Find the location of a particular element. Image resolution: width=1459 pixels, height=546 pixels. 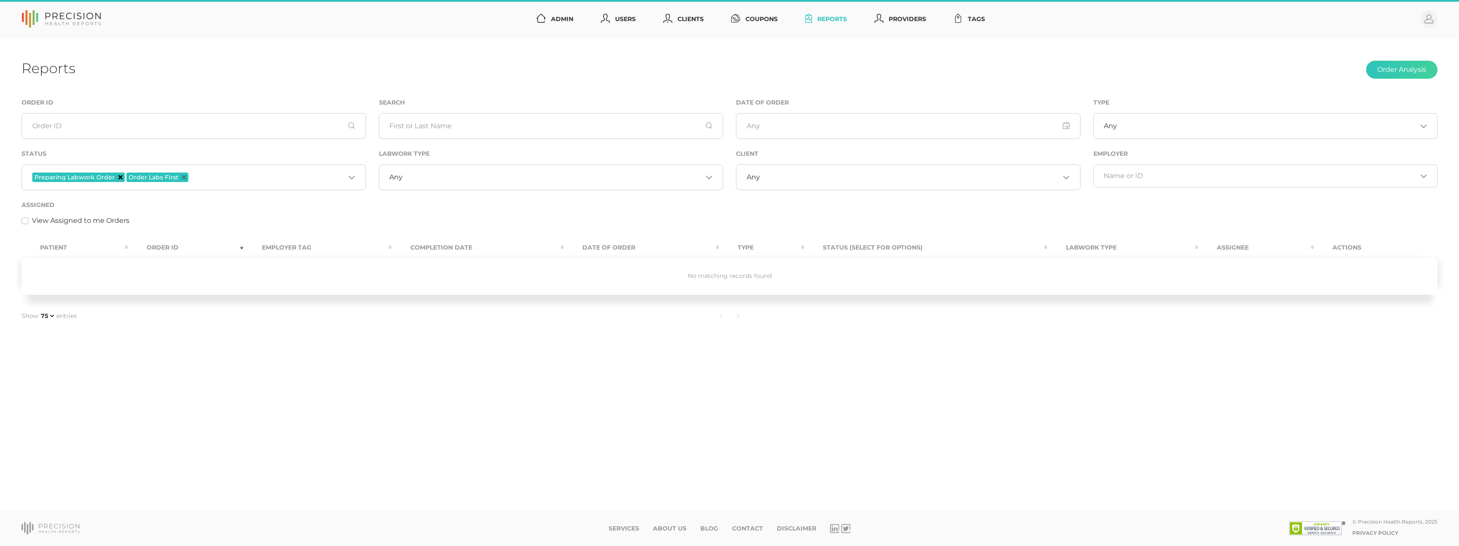

a: Privacy Policy is located at coordinates (1375, 533).